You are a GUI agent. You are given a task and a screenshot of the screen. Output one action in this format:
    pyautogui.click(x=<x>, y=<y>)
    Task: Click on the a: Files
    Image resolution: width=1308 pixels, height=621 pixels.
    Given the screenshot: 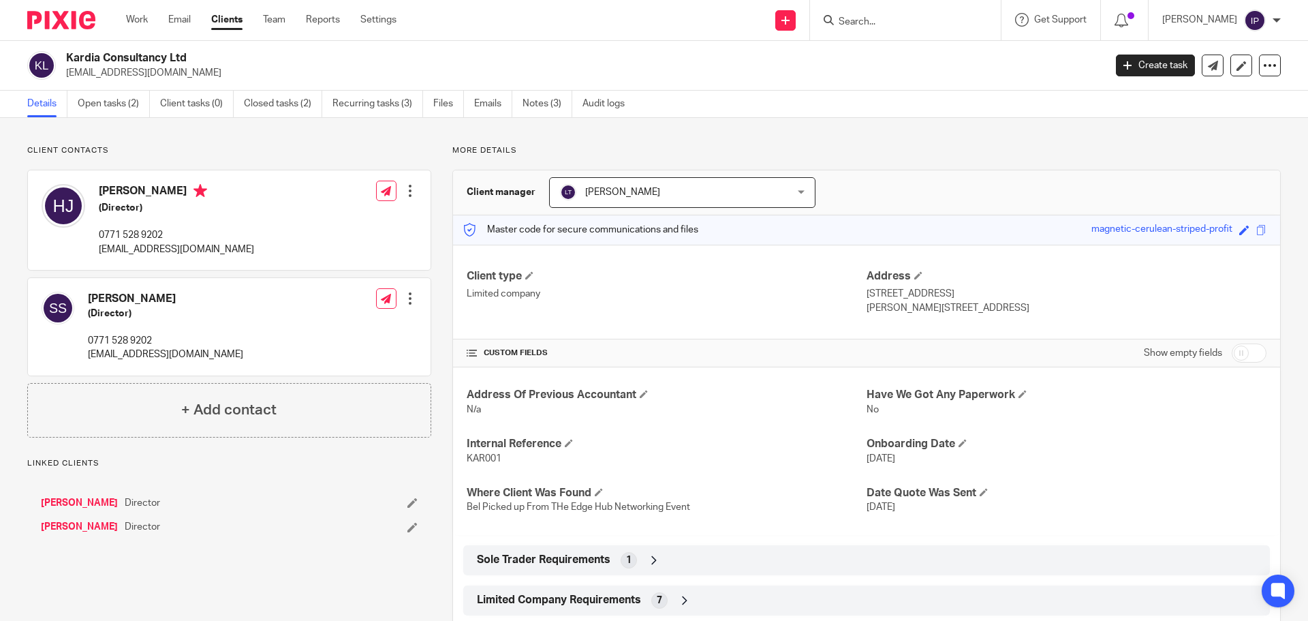 What is the action you would take?
    pyautogui.click(x=448, y=104)
    